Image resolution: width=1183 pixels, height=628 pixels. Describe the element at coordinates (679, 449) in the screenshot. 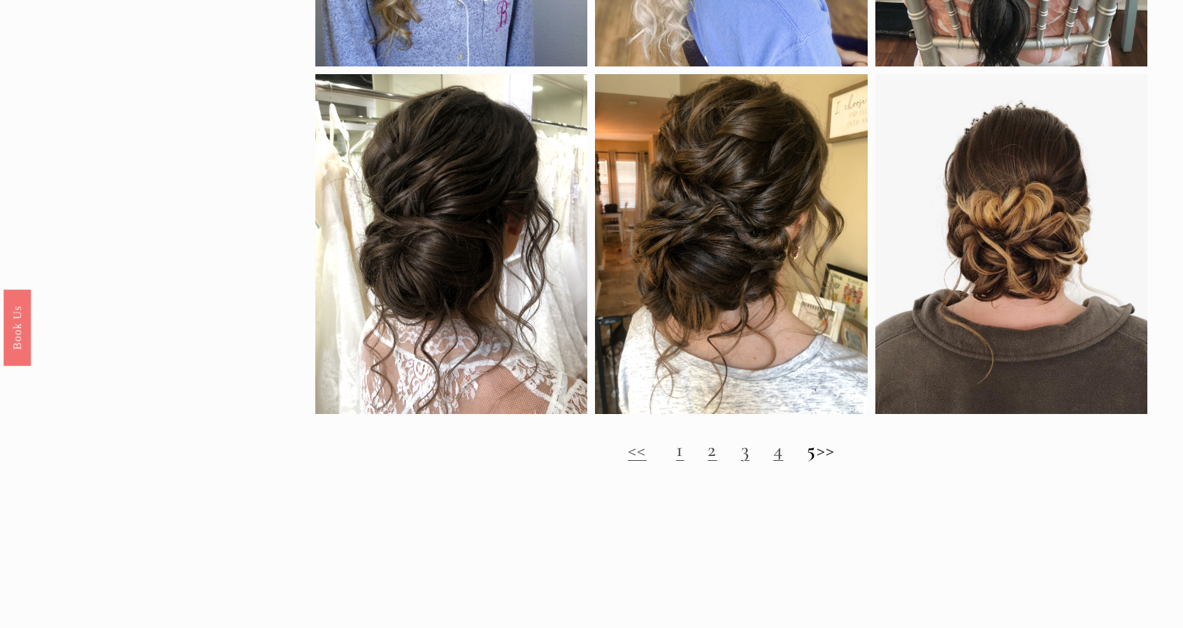

I see `a: 1` at that location.